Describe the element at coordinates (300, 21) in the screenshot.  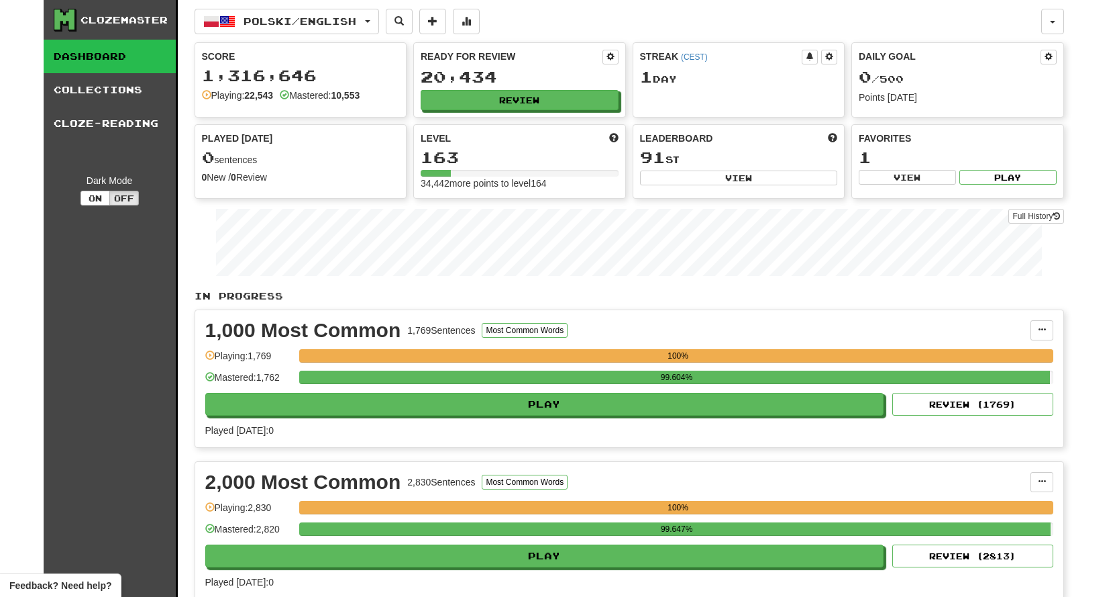
I see `span: Polski / English` at that location.